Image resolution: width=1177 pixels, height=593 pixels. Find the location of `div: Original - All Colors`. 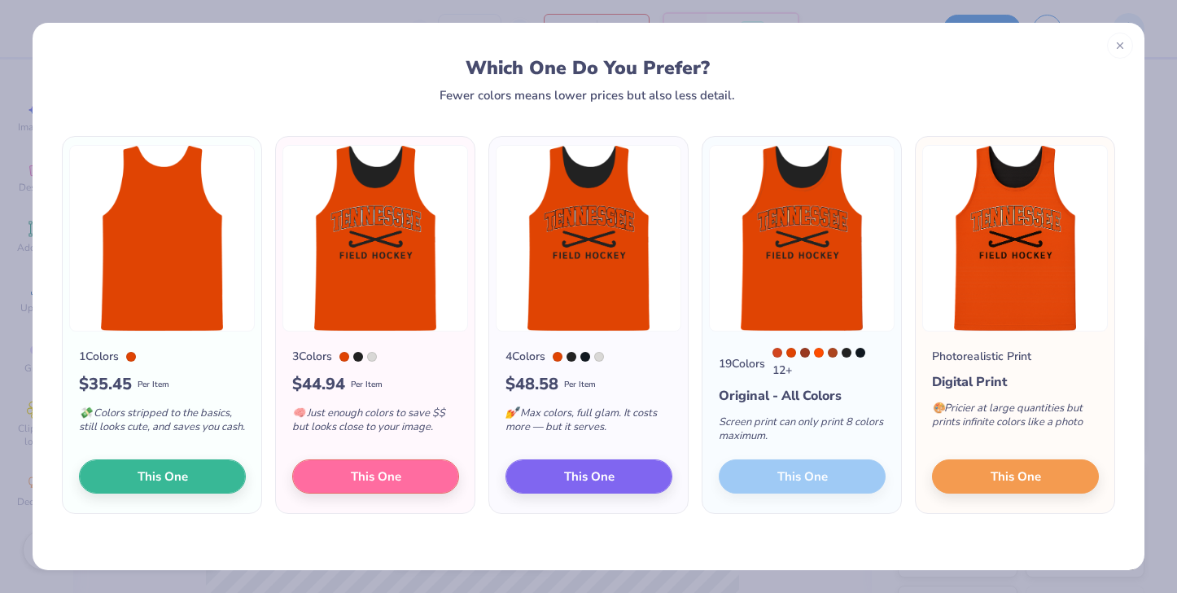

div: Original - All Colors is located at coordinates (802, 396).